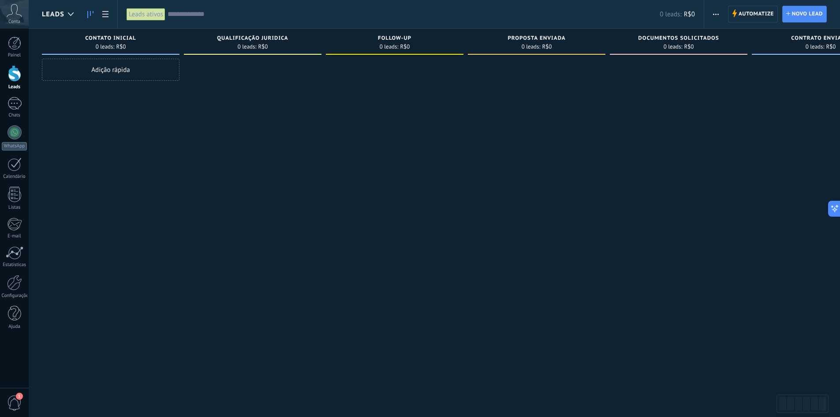 The image size is (840, 417). I want to click on a: Novo lead, so click(805, 14).